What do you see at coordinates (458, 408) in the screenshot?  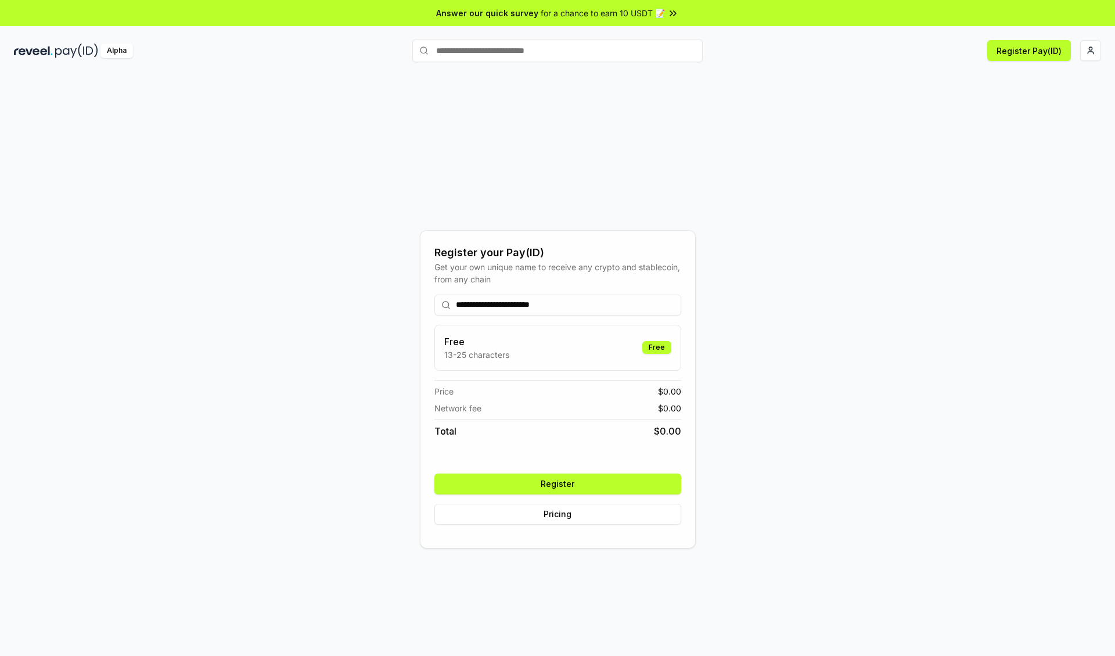 I see `span: Network fee` at bounding box center [458, 408].